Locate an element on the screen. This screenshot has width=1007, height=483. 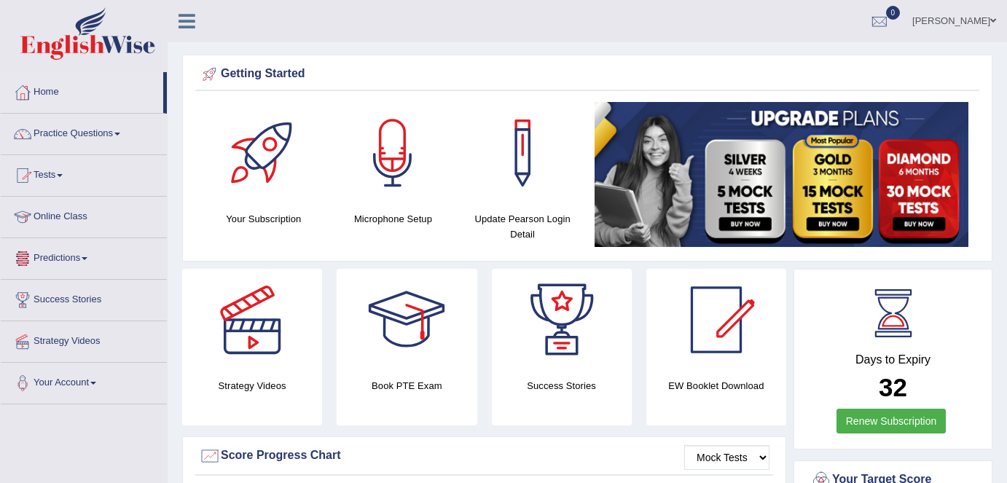
a: Renew Subscription is located at coordinates (891, 421).